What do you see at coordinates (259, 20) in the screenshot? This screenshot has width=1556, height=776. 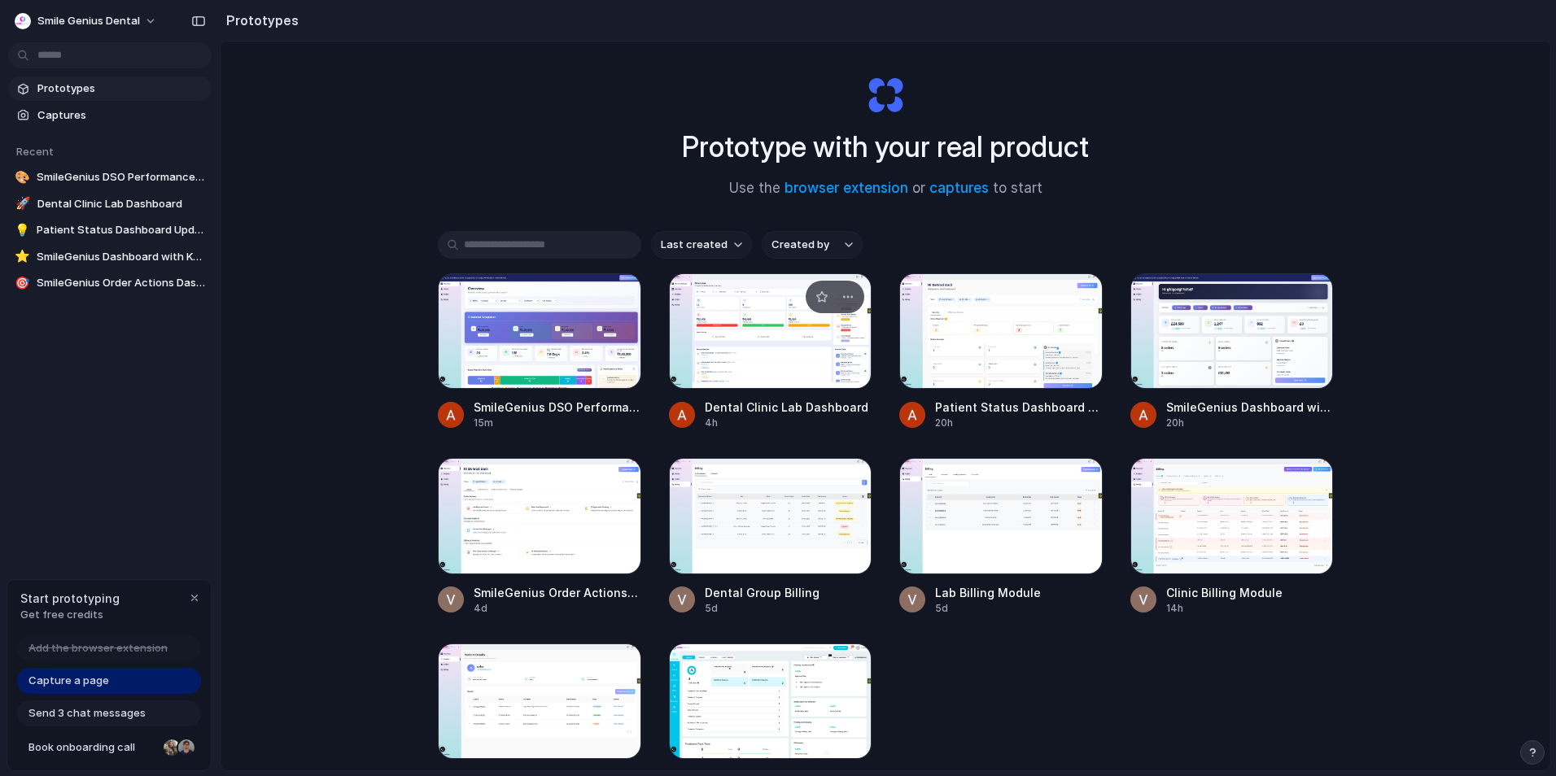 I see `h2: Prototypes` at bounding box center [259, 20].